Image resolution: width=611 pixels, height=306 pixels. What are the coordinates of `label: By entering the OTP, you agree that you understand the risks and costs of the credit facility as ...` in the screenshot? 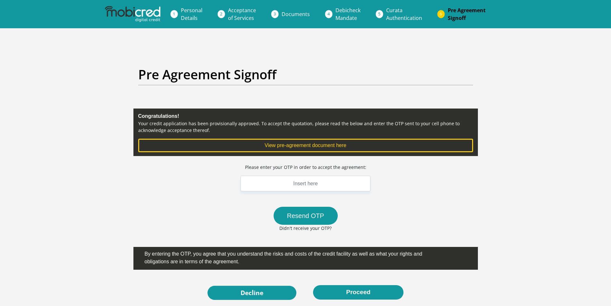 It's located at (289, 257).